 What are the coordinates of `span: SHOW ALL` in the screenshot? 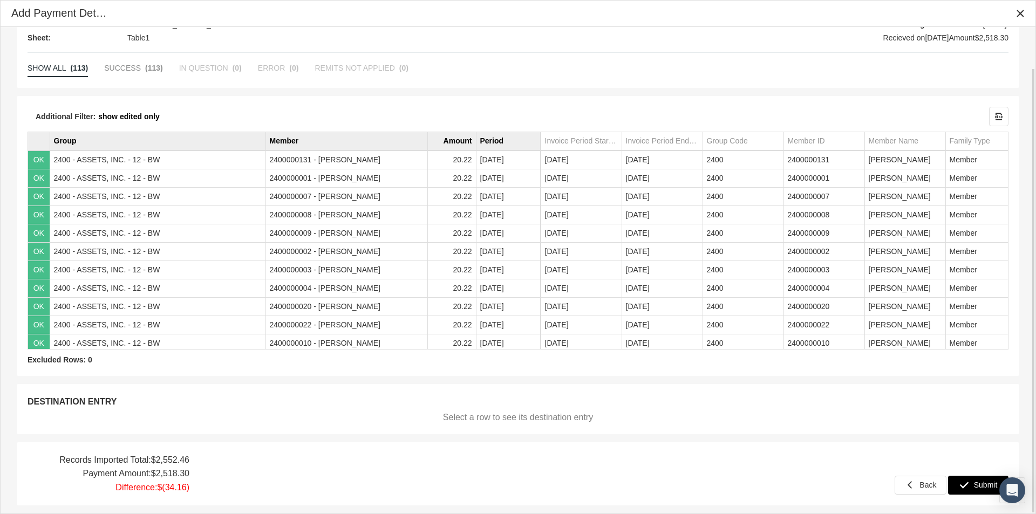 It's located at (47, 68).